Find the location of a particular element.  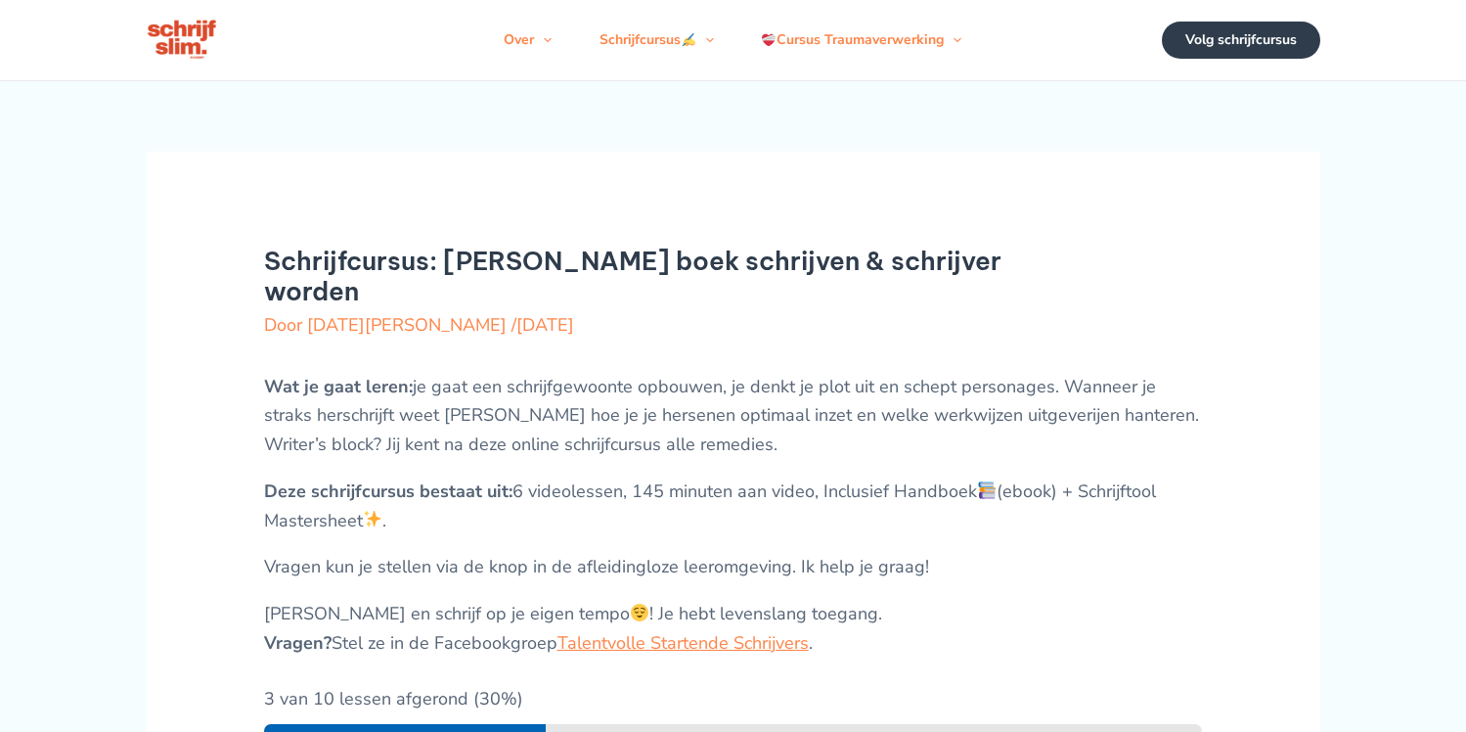

div: 3 van 10 lessen afgerond (30%) is located at coordinates (733, 699).